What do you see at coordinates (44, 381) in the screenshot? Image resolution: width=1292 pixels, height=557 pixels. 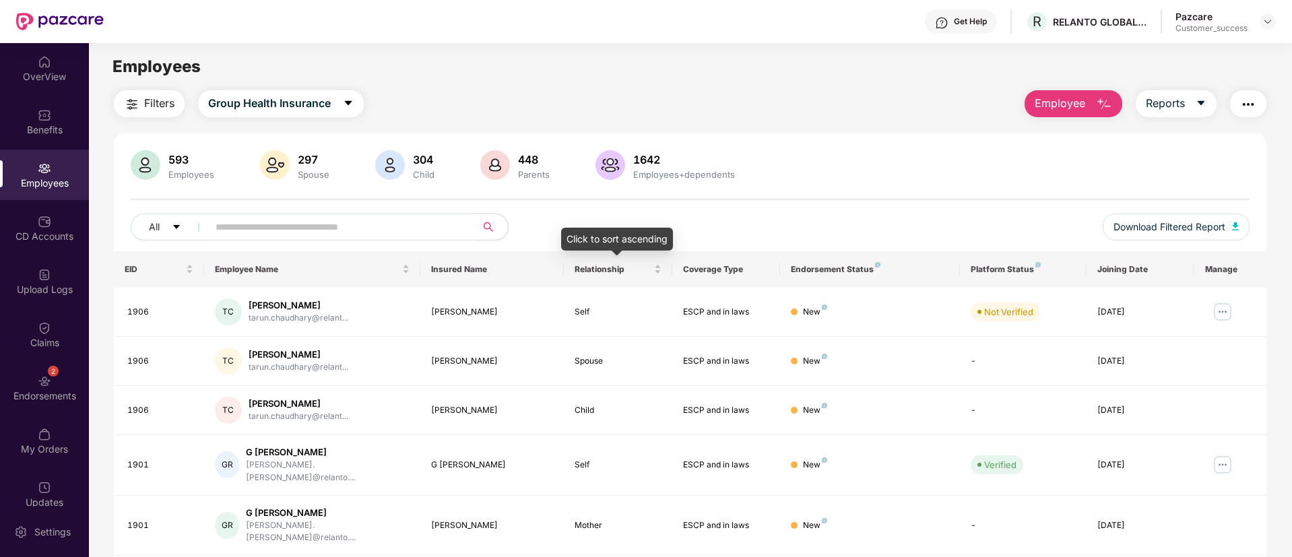 I see `img: svg+xml;base64,PHN2ZyBpZD0iRW5kb3JzZW1lbnRzIiB4bWxucz0iaHR0cDovL3d3dy53My5vcmcvMjAwMC9zdmciIHdpZH...` at bounding box center [44, 381].